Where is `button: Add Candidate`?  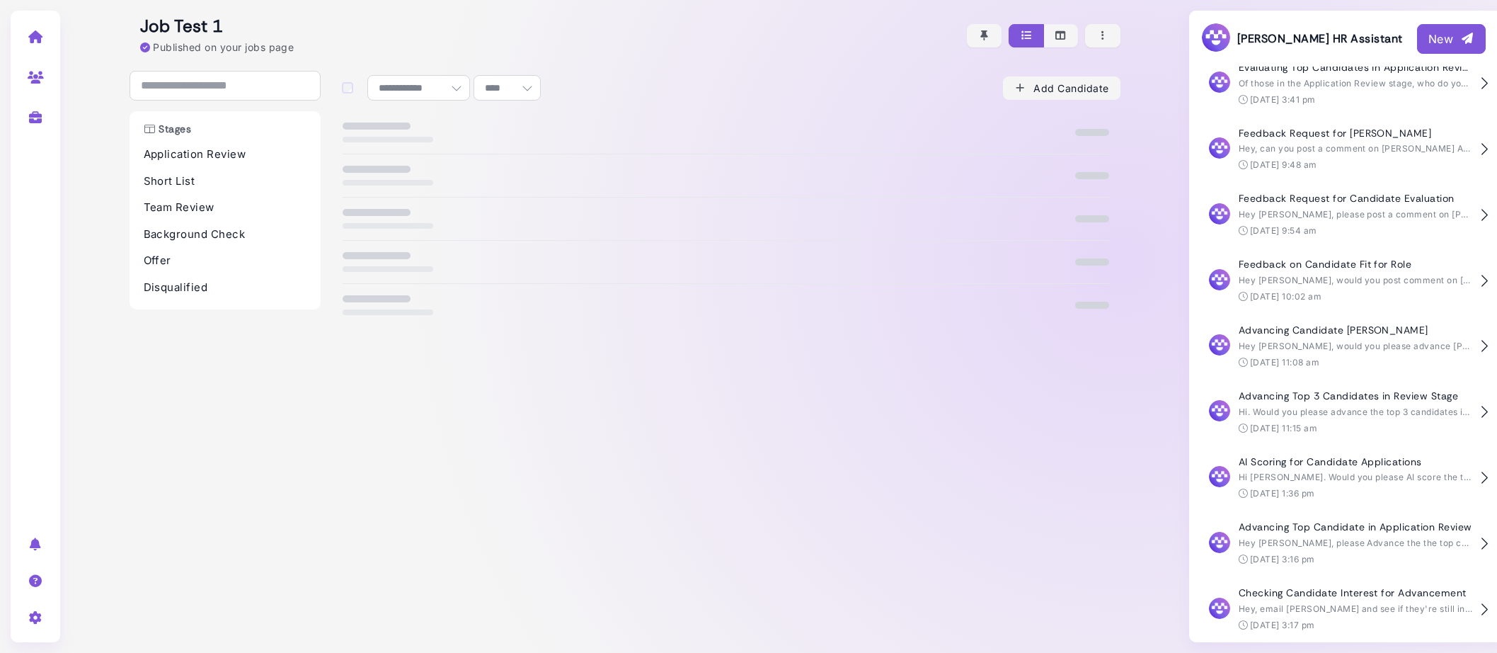
button: Add Candidate is located at coordinates (1062, 88).